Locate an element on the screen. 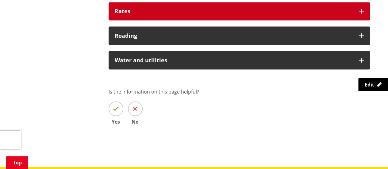 This screenshot has height=169, width=388. span: Edit is located at coordinates (369, 85).